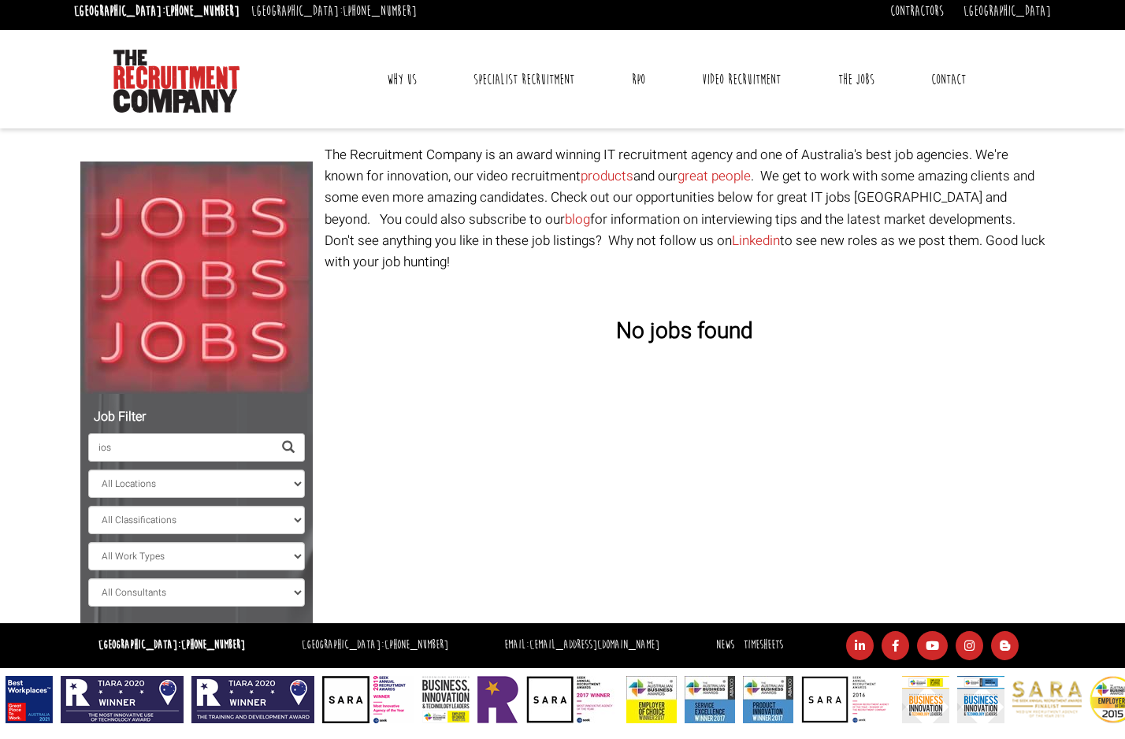  What do you see at coordinates (638, 80) in the screenshot?
I see `a: RPO` at bounding box center [638, 80].